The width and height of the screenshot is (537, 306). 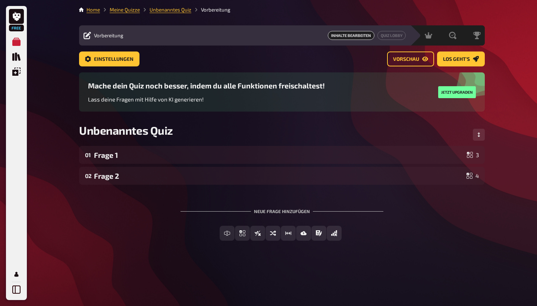 I want to click on li: Vorbereitung, so click(x=211, y=10).